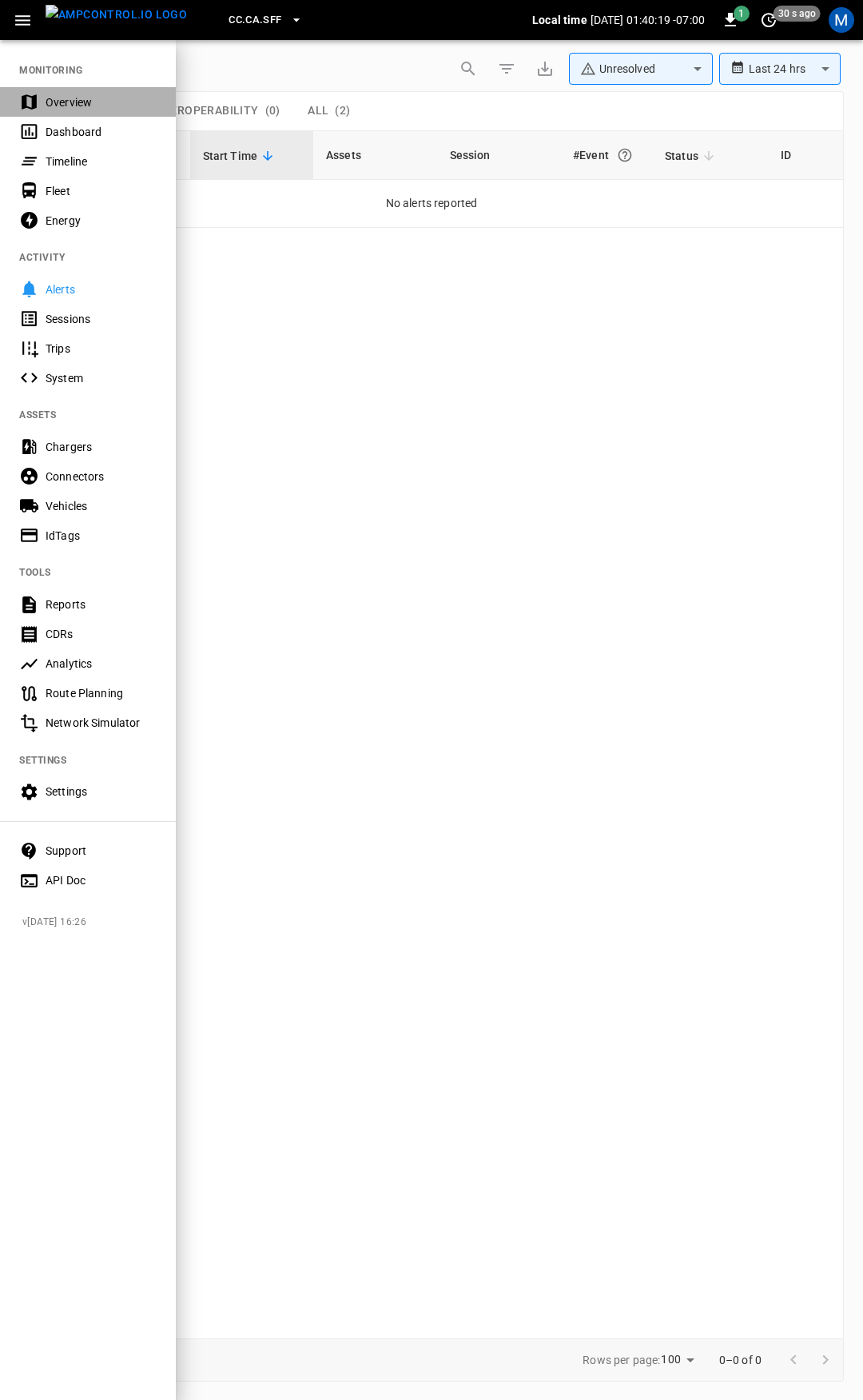 The width and height of the screenshot is (863, 1400). I want to click on div: Connectors, so click(100, 477).